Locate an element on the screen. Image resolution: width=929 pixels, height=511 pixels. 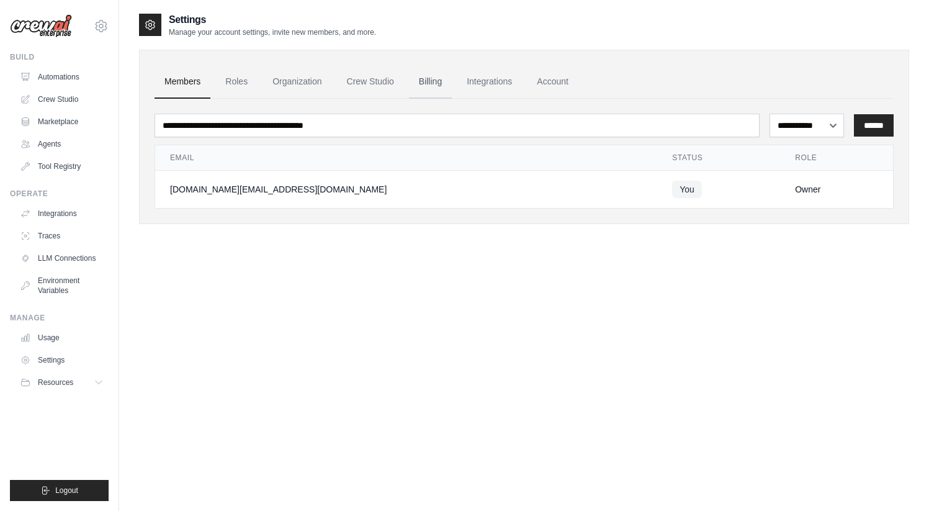
p: Manage your account settings, invite new members, and more. is located at coordinates (272, 32).